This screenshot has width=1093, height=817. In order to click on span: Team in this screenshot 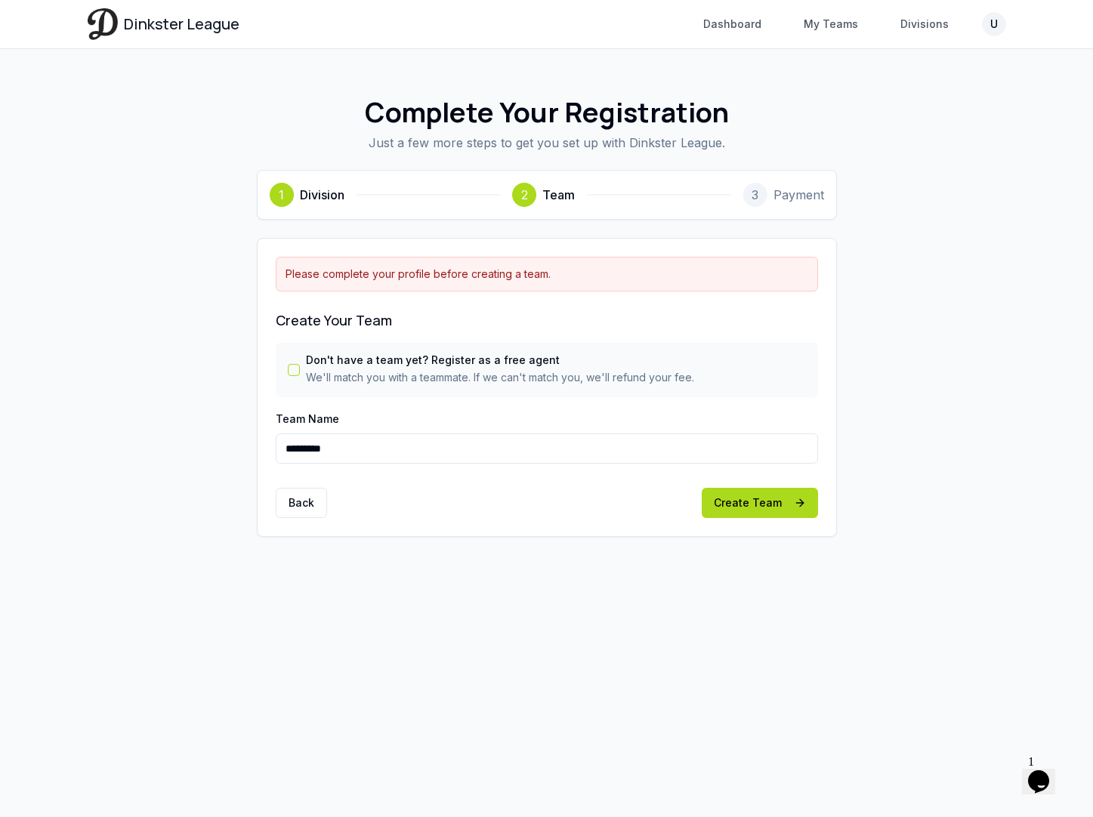, I will do `click(558, 195)`.